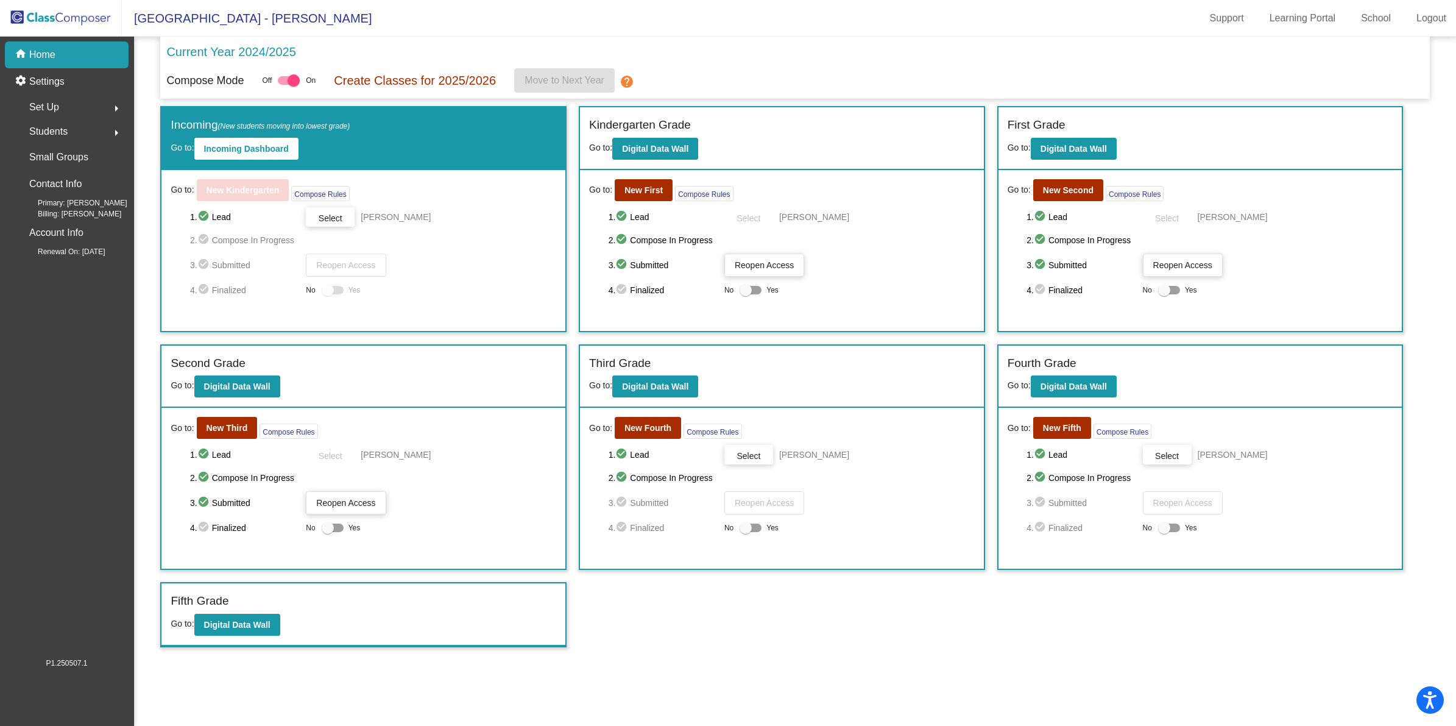  What do you see at coordinates (1303, 18) in the screenshot?
I see `a: Learning Portal` at bounding box center [1303, 18].